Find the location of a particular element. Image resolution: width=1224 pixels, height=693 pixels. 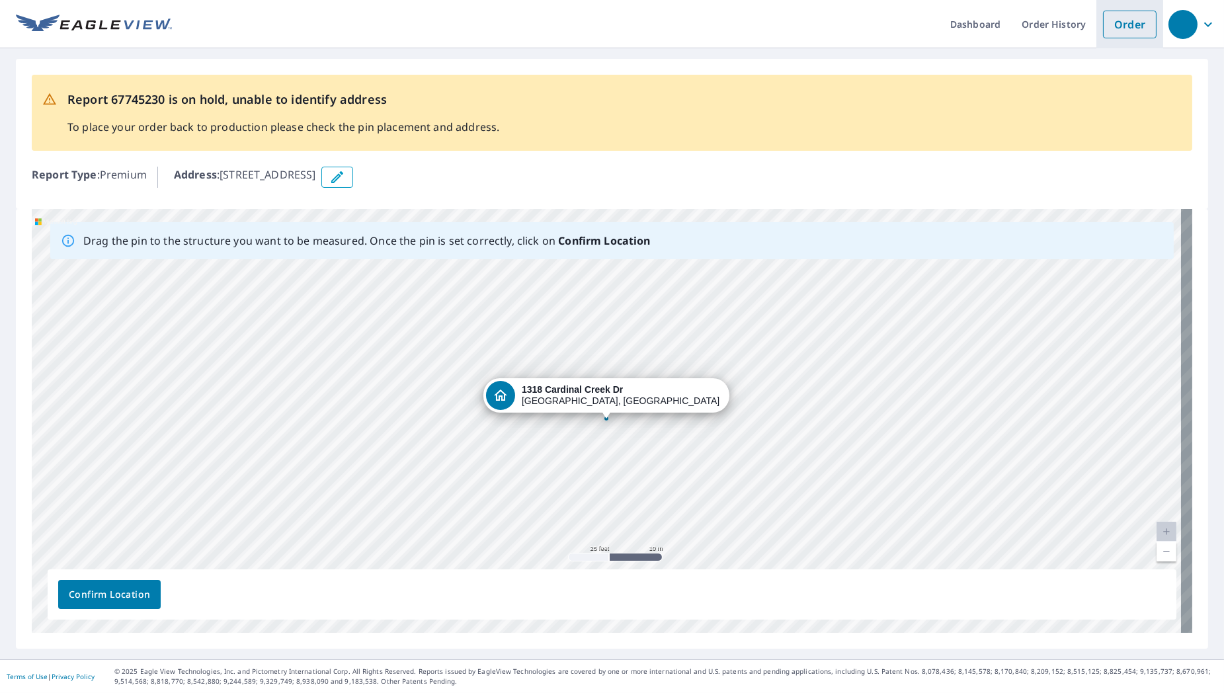

strong: 1318 Cardinal Creek Dr is located at coordinates (572, 389).